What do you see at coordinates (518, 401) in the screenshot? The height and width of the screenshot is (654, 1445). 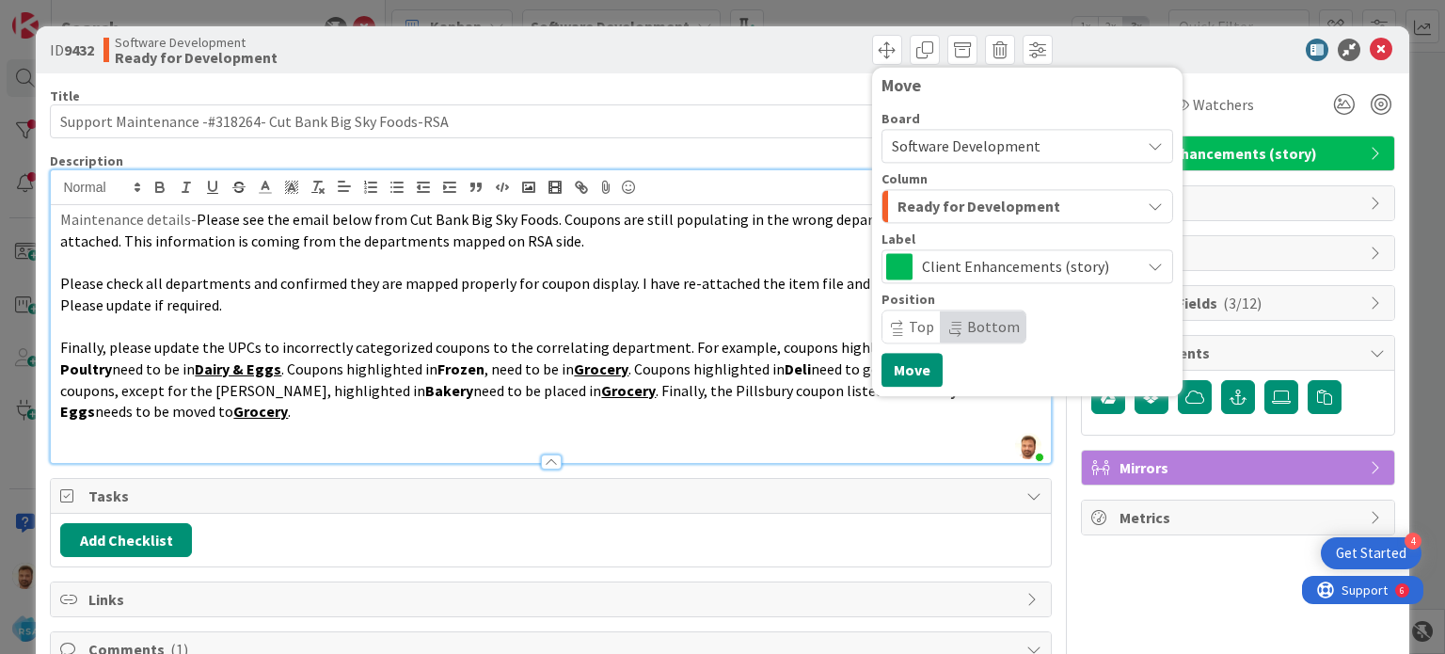 I see `strong: Dairy & Eggs` at bounding box center [518, 401].